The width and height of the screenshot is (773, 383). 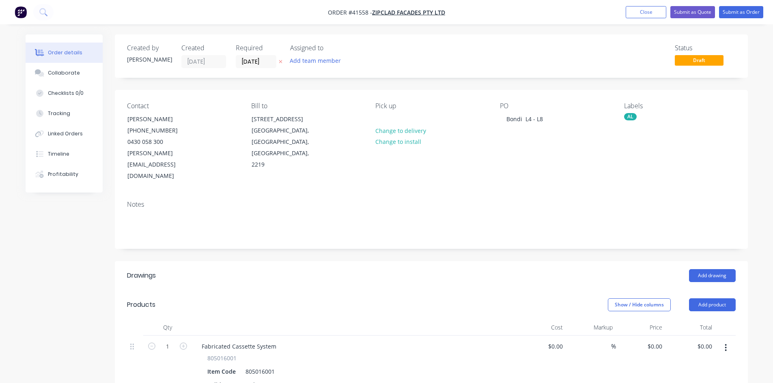 I want to click on div: Checklists 0/0, so click(x=66, y=93).